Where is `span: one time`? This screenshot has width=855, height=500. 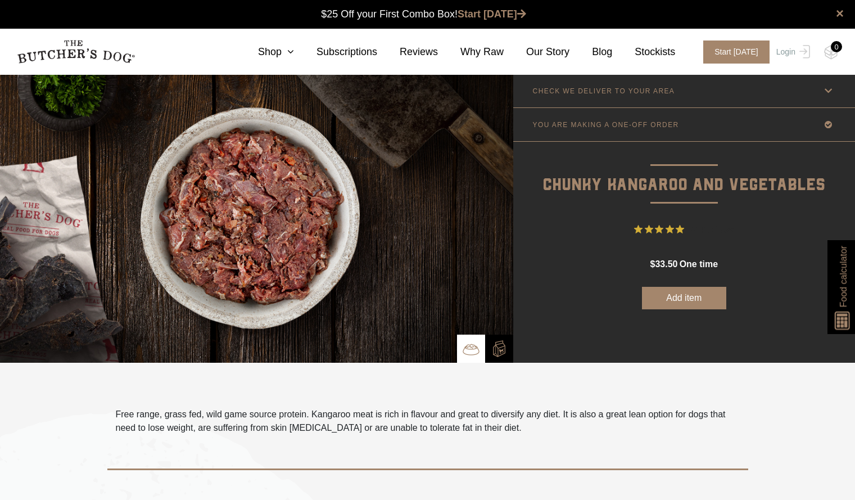
span: one time is located at coordinates (699, 264).